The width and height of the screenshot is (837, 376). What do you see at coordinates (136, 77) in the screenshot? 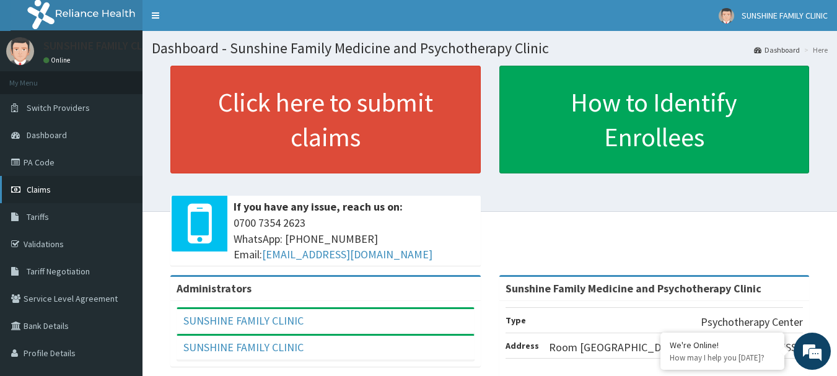
I see `div: Chat with us now` at bounding box center [136, 77].